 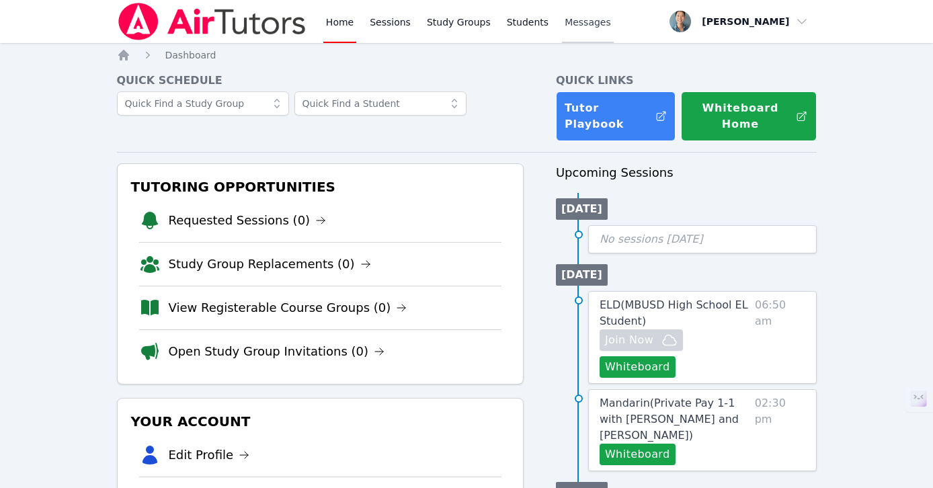 I want to click on a: Open Study Group Invitations (0), so click(x=277, y=351).